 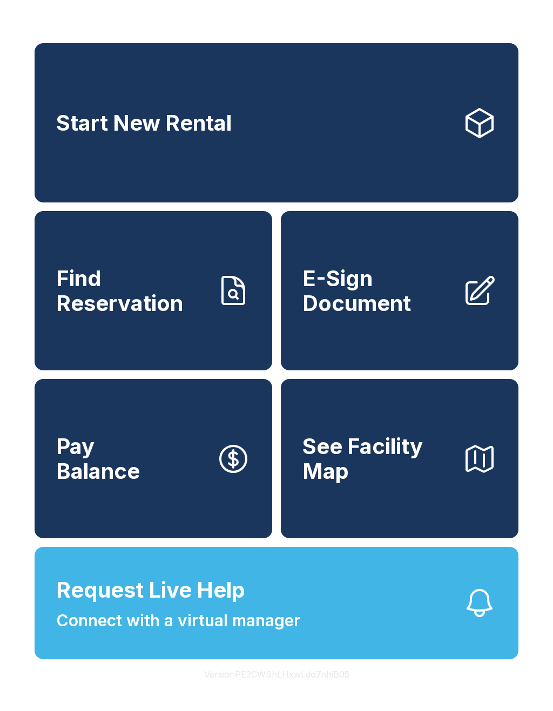 What do you see at coordinates (153, 290) in the screenshot?
I see `a: Find Reservation` at bounding box center [153, 290].